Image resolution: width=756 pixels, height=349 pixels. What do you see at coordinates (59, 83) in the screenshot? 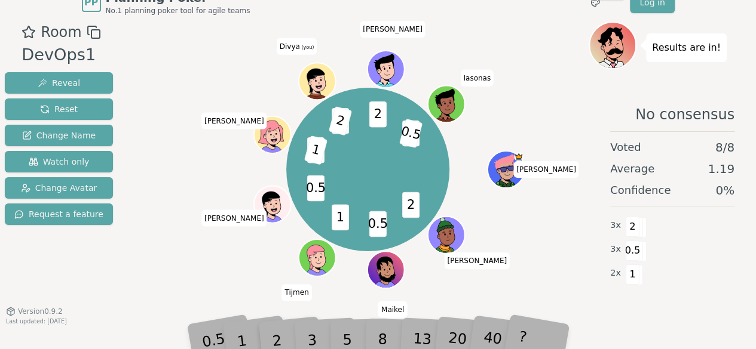
I see `span: Reveal` at bounding box center [59, 83].